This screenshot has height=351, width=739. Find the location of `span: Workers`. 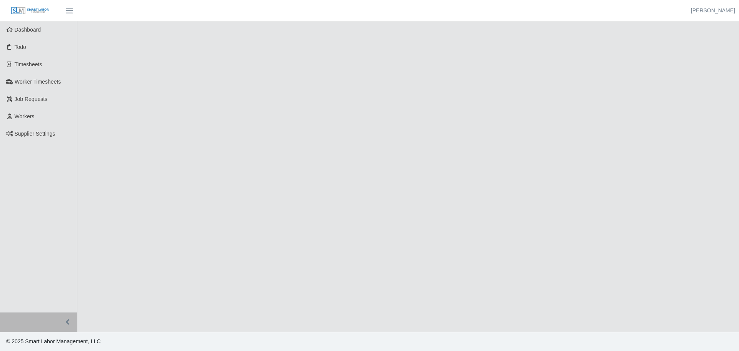

span: Workers is located at coordinates (25, 116).